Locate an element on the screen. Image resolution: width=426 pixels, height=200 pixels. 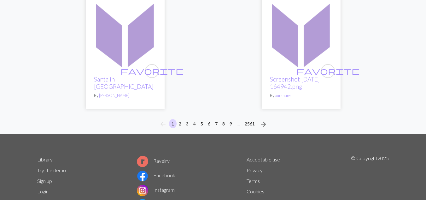
a: Privacy is located at coordinates (255, 170).